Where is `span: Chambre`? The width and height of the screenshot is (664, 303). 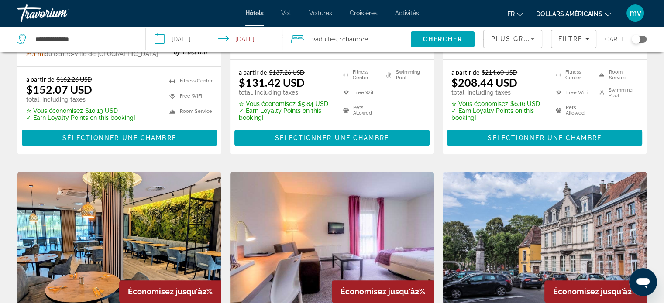
span: Chambre is located at coordinates (355, 39).